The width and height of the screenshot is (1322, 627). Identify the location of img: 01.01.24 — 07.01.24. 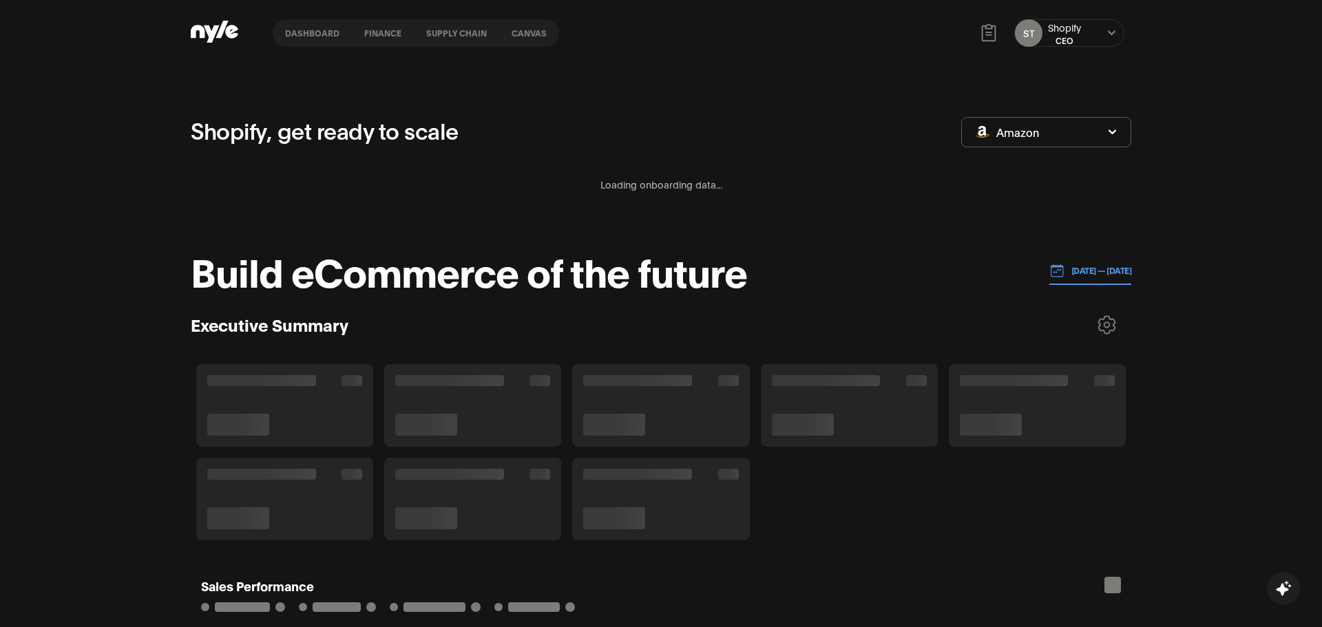
(1057, 271).